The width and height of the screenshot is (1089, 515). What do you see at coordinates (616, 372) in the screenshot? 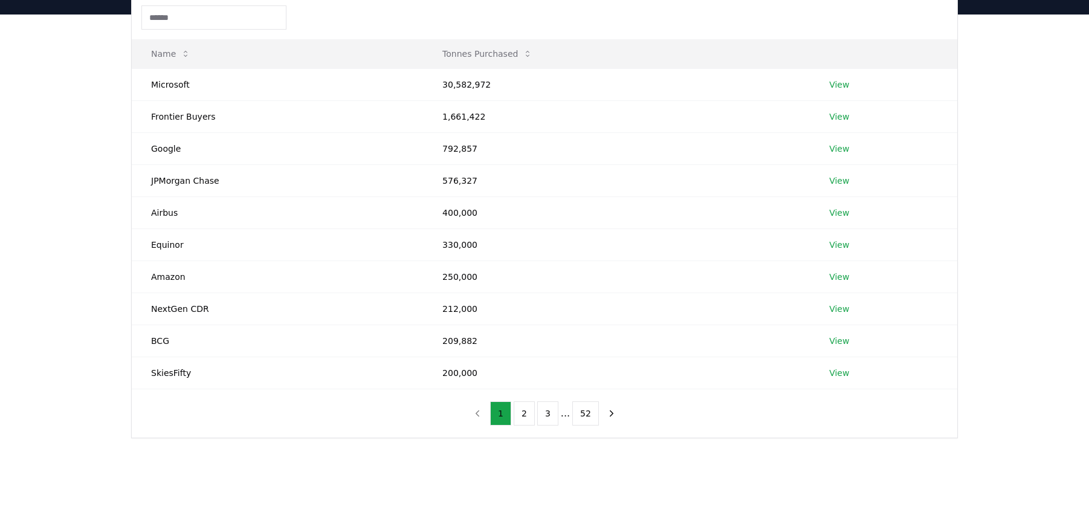
I see `td: 200,000` at bounding box center [616, 372].